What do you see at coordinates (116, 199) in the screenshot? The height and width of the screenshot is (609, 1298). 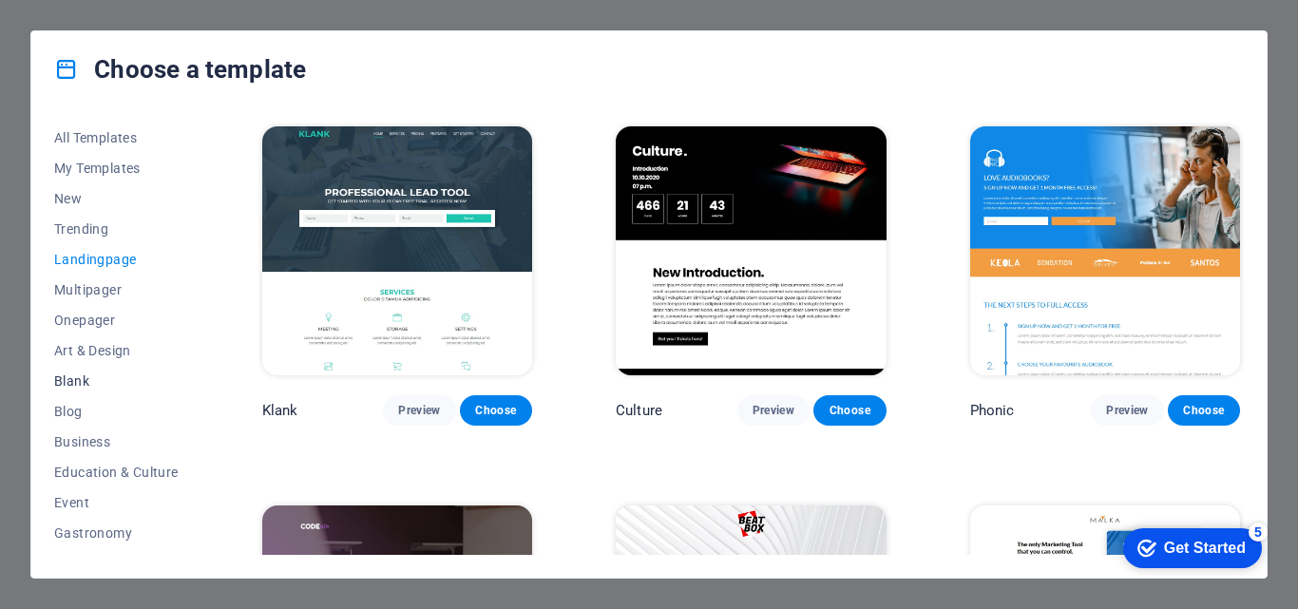 I see `button: New` at bounding box center [116, 199].